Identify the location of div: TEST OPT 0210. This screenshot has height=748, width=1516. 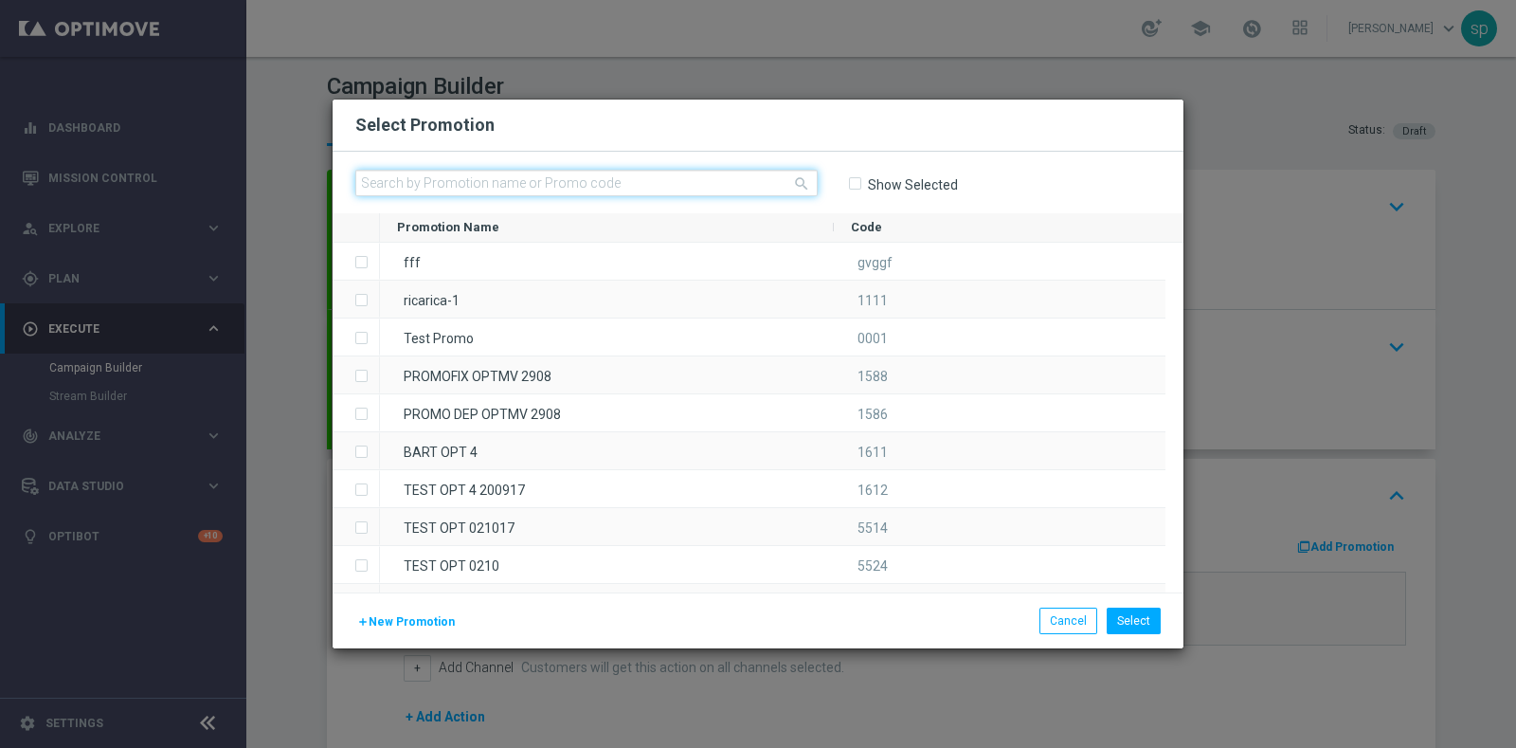
(607, 564).